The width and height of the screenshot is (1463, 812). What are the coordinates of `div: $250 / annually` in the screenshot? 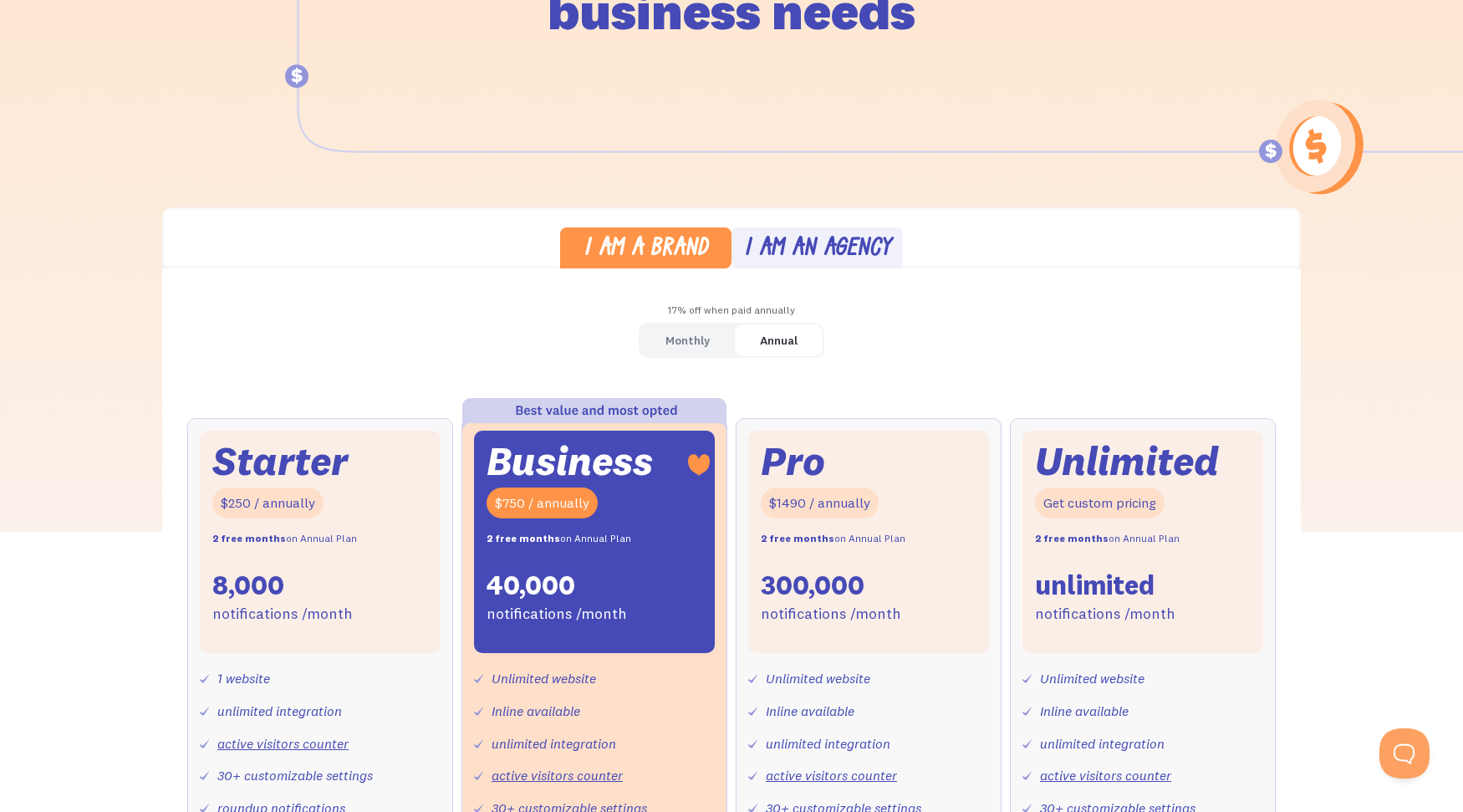 It's located at (267, 502).